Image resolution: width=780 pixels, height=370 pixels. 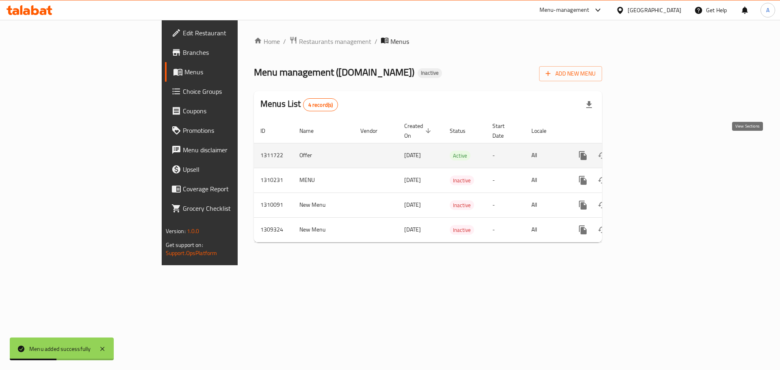 I want to click on a: Edit Restaurant, so click(x=228, y=33).